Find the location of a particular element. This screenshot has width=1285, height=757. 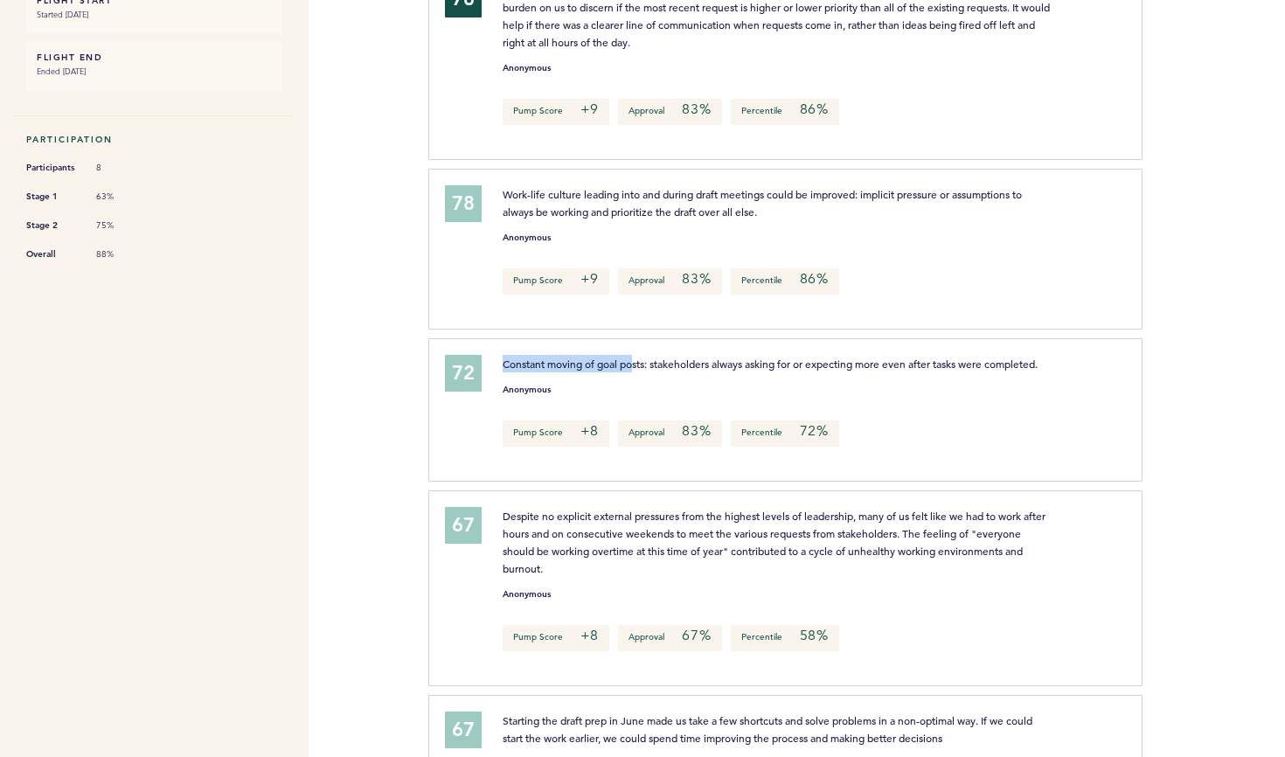

span: 63% is located at coordinates (122, 197).